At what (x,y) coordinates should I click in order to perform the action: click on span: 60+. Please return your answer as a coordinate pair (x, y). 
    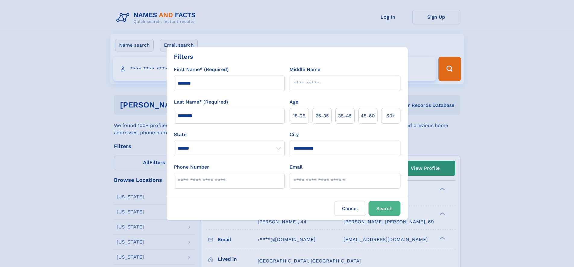
    Looking at the image, I should click on (391, 116).